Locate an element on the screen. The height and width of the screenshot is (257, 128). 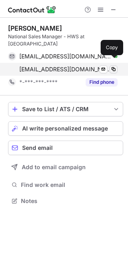
span: Notes is located at coordinates (71, 201).